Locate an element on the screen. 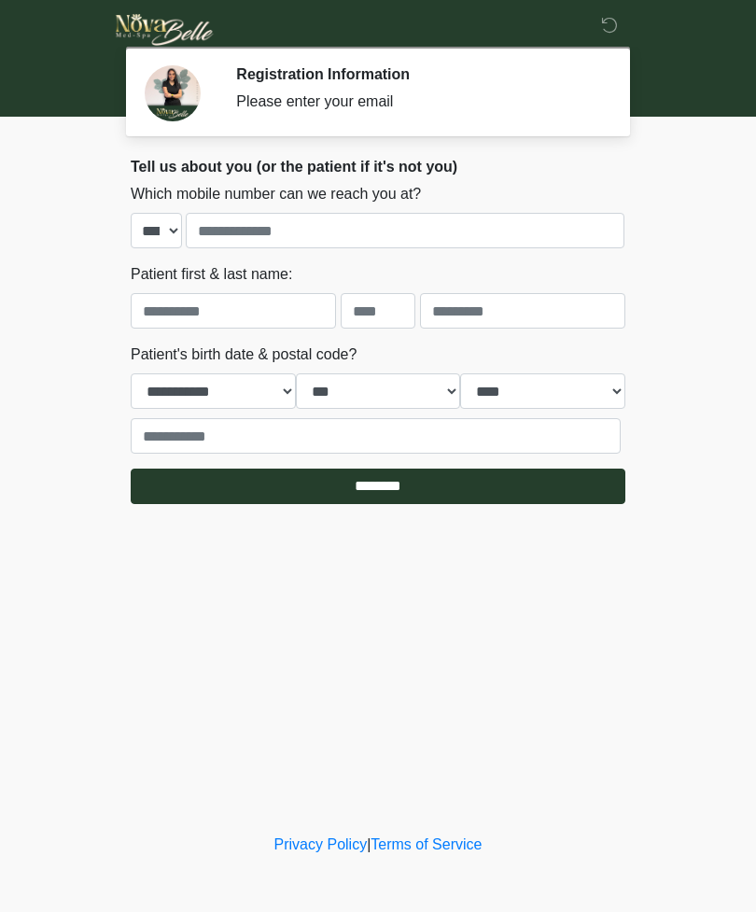 Image resolution: width=756 pixels, height=912 pixels. div: Please enter your email is located at coordinates (416, 102).